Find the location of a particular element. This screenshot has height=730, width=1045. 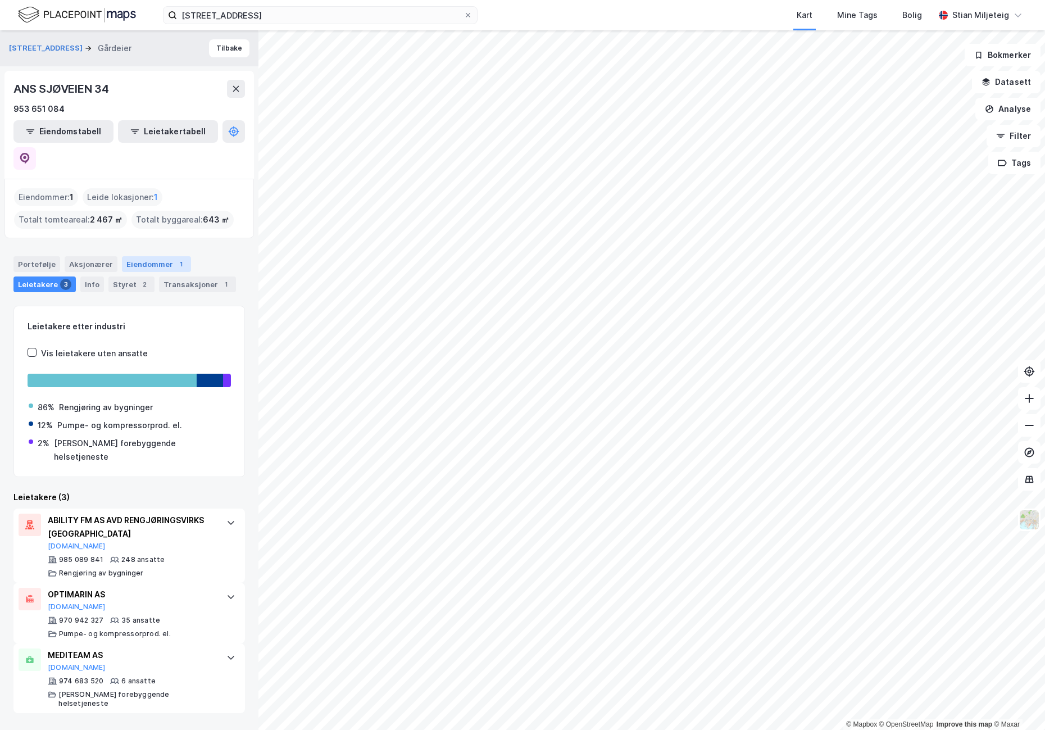

span: 643 ㎡ is located at coordinates (216, 220).